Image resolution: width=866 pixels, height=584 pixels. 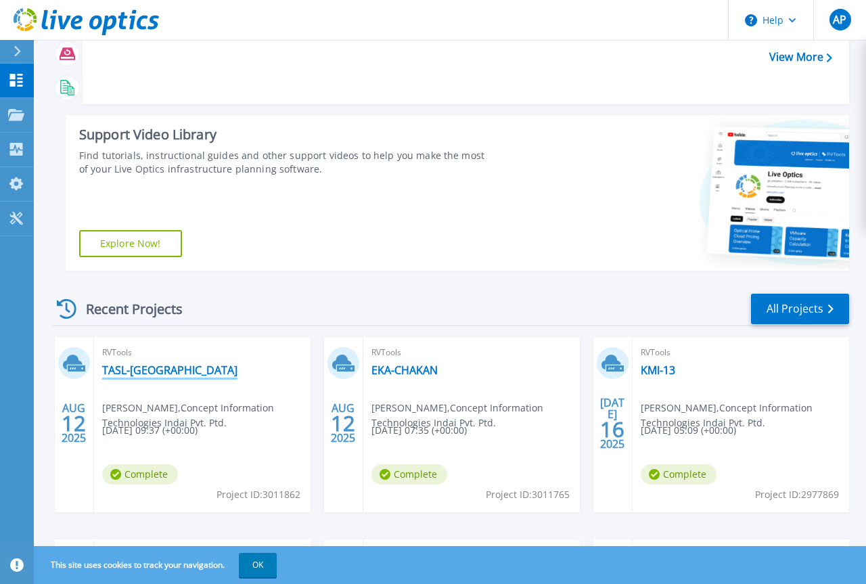 I want to click on span: AP, so click(x=839, y=20).